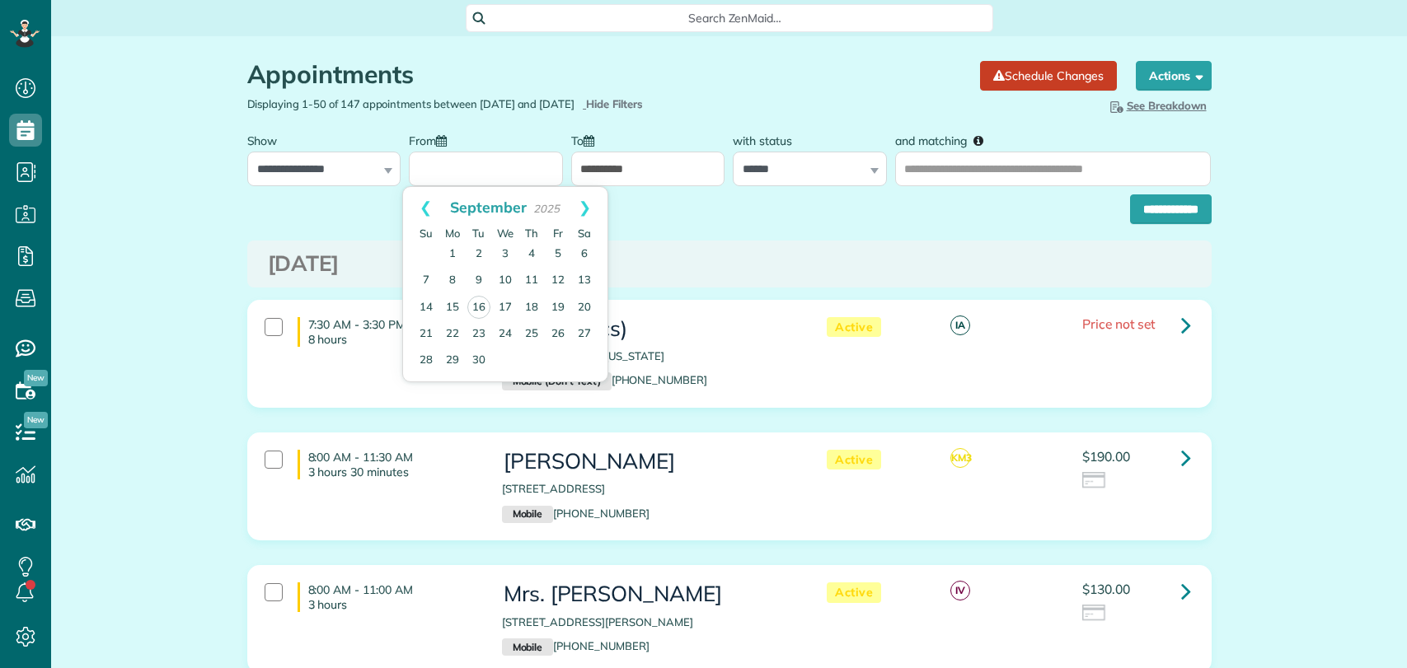 Image resolution: width=1407 pixels, height=668 pixels. What do you see at coordinates (614, 104) in the screenshot?
I see `span: Hide Filters` at bounding box center [614, 104].